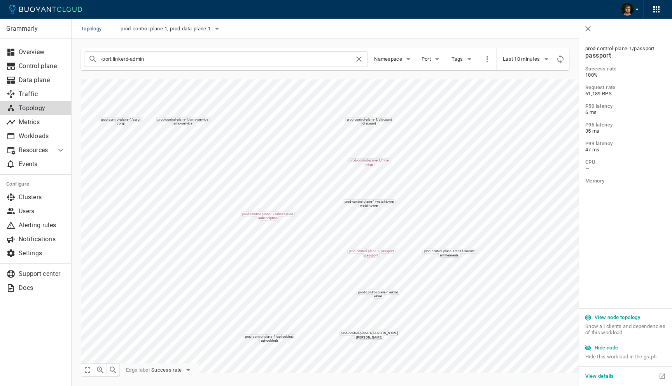 Image resolution: width=672 pixels, height=386 pixels. What do you see at coordinates (42, 94) in the screenshot?
I see `p: Traffic` at bounding box center [42, 94].